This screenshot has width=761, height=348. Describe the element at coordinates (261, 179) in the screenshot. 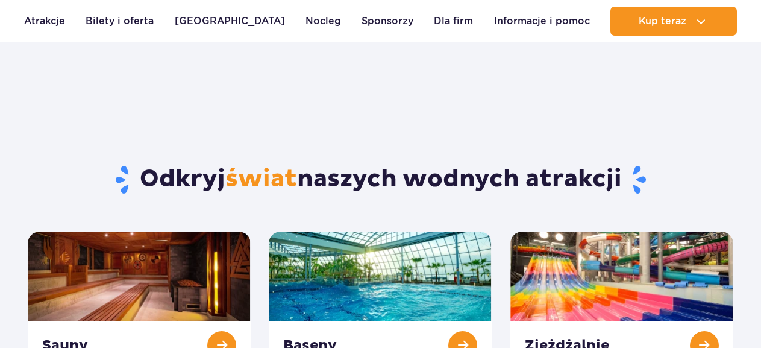

I see `span: świat` at that location.